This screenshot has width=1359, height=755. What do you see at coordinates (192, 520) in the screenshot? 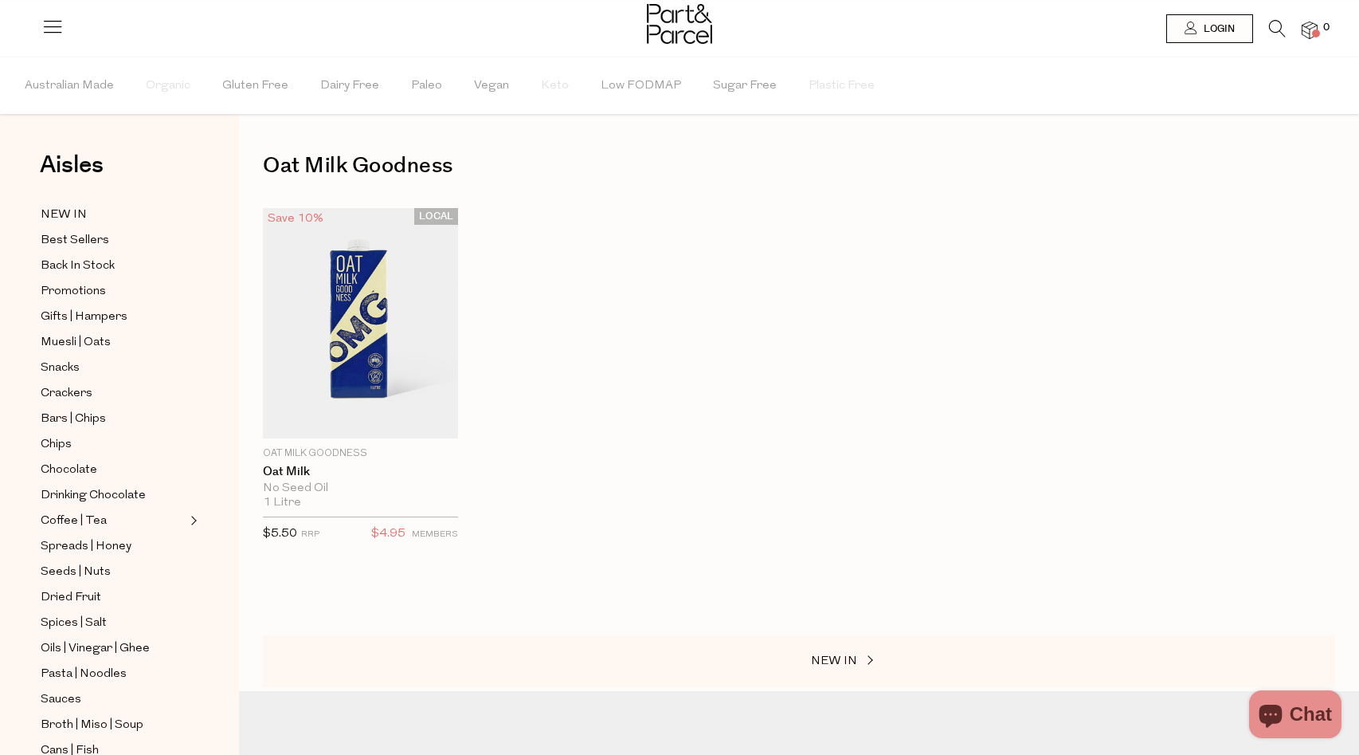
I see `button: Expand/Collapse Coffee | Tea` at bounding box center [192, 520].